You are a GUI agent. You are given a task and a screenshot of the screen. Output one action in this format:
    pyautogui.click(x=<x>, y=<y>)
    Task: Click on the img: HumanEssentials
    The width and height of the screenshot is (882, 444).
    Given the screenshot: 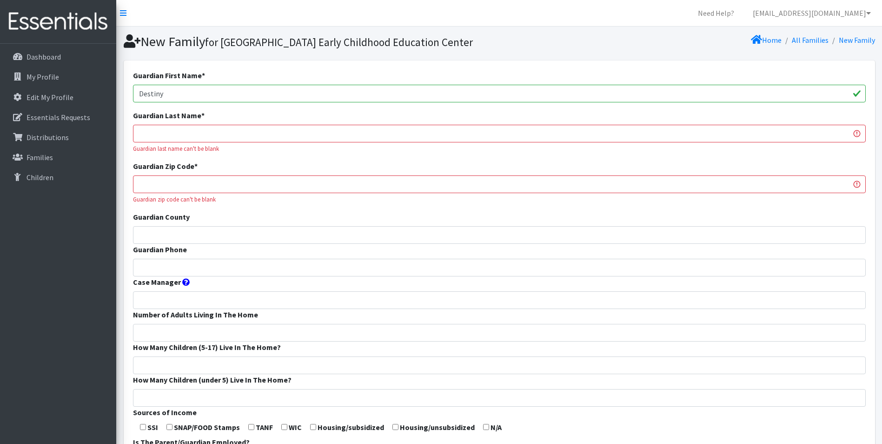 What is the action you would take?
    pyautogui.click(x=58, y=21)
    